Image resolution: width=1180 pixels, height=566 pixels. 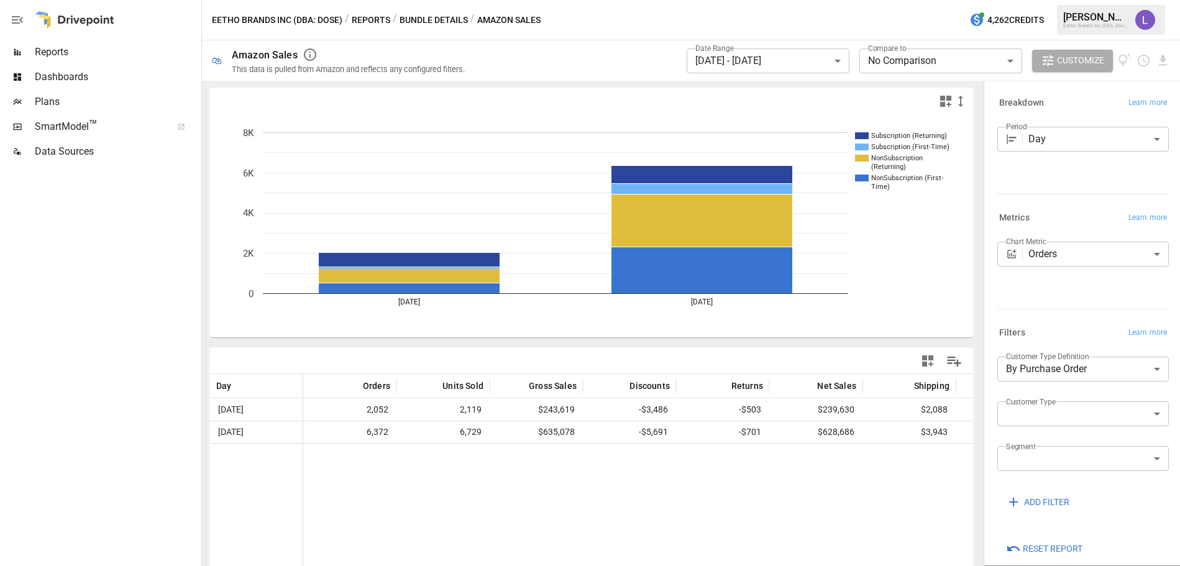 I want to click on span: Reports, so click(x=117, y=52).